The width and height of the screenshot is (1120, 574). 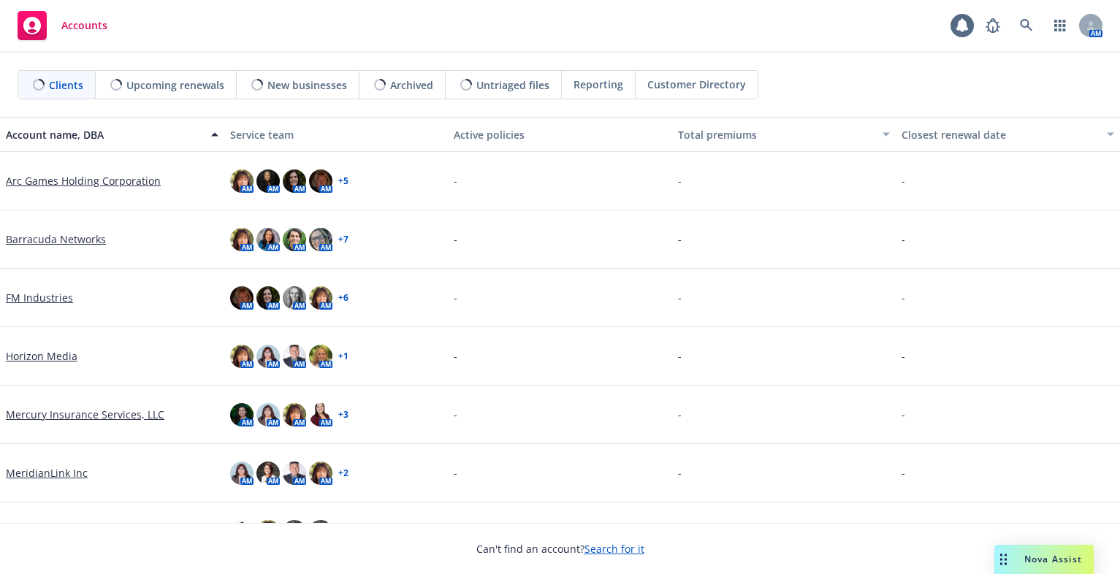 I want to click on span: Nova Assist, so click(x=1052, y=559).